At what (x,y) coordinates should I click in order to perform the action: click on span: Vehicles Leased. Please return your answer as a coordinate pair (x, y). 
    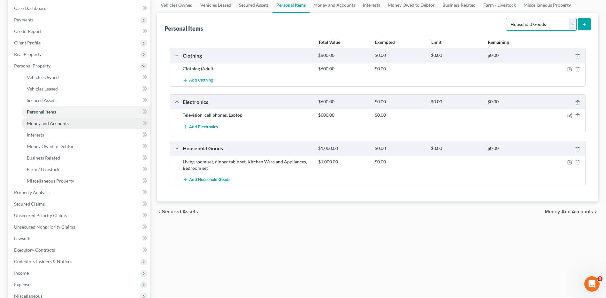
    Looking at the image, I should click on (42, 88).